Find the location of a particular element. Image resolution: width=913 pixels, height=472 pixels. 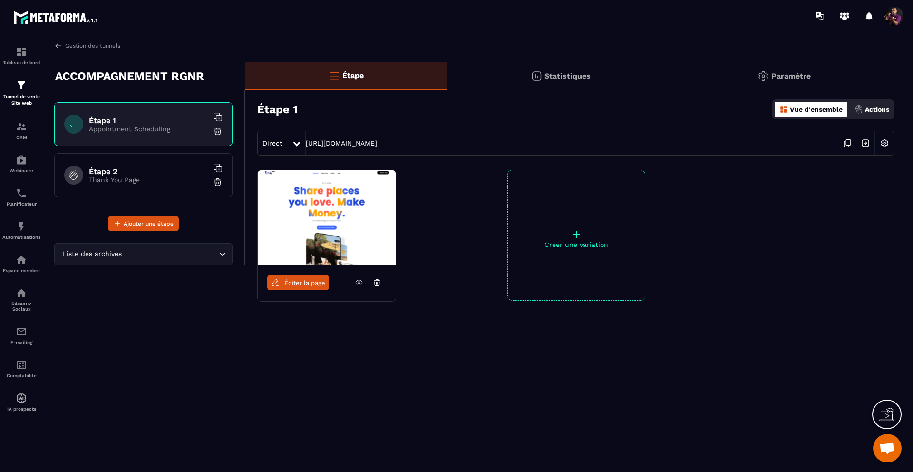

img: stats.20deebd0.svg is located at coordinates (536, 76).